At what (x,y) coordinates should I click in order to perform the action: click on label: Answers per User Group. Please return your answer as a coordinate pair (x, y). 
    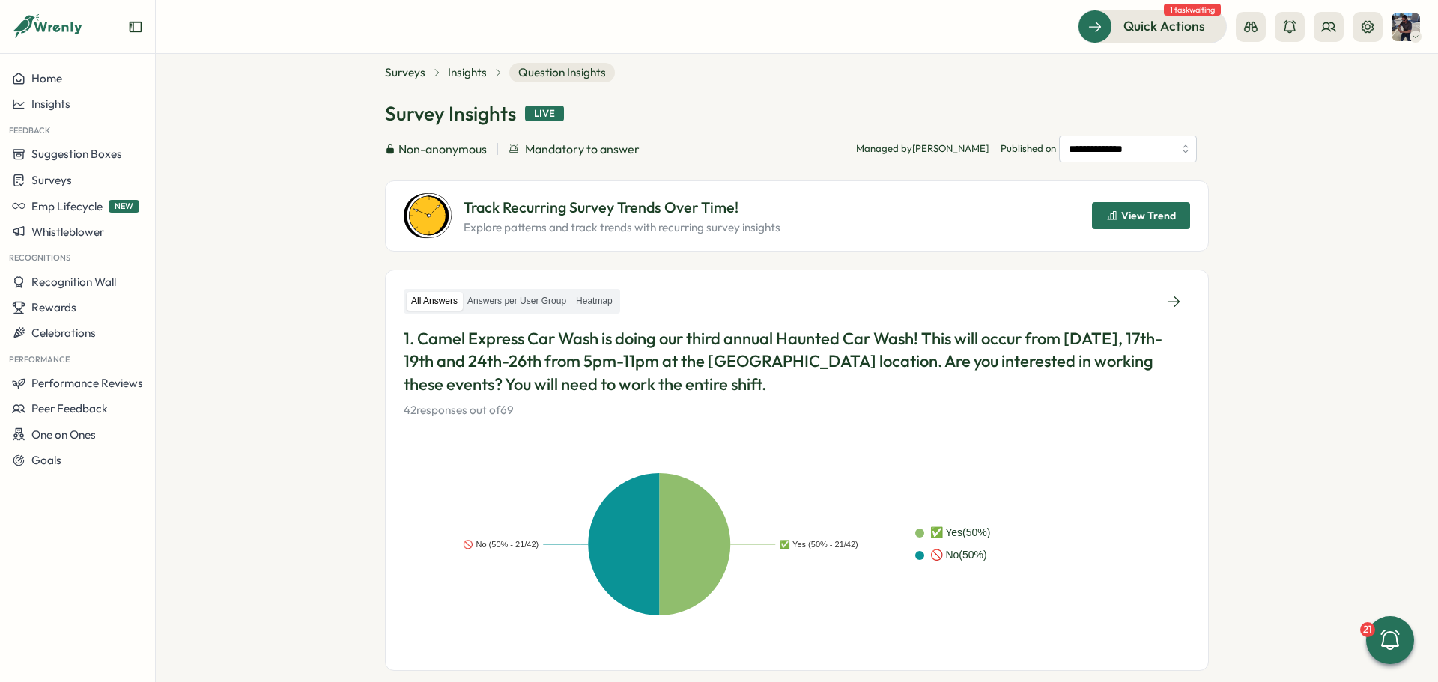
    Looking at the image, I should click on (517, 301).